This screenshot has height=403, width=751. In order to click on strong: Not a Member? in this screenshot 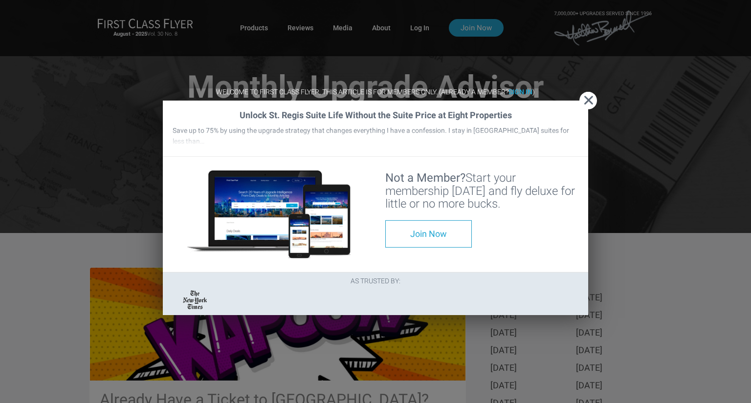, I will do `click(425, 178)`.